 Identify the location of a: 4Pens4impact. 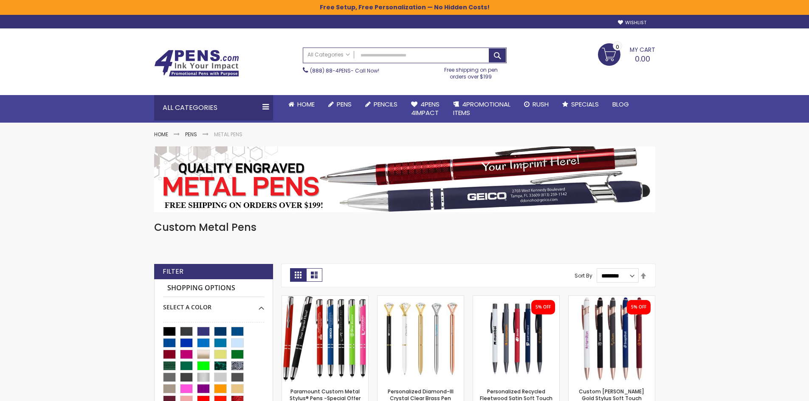
(425, 109).